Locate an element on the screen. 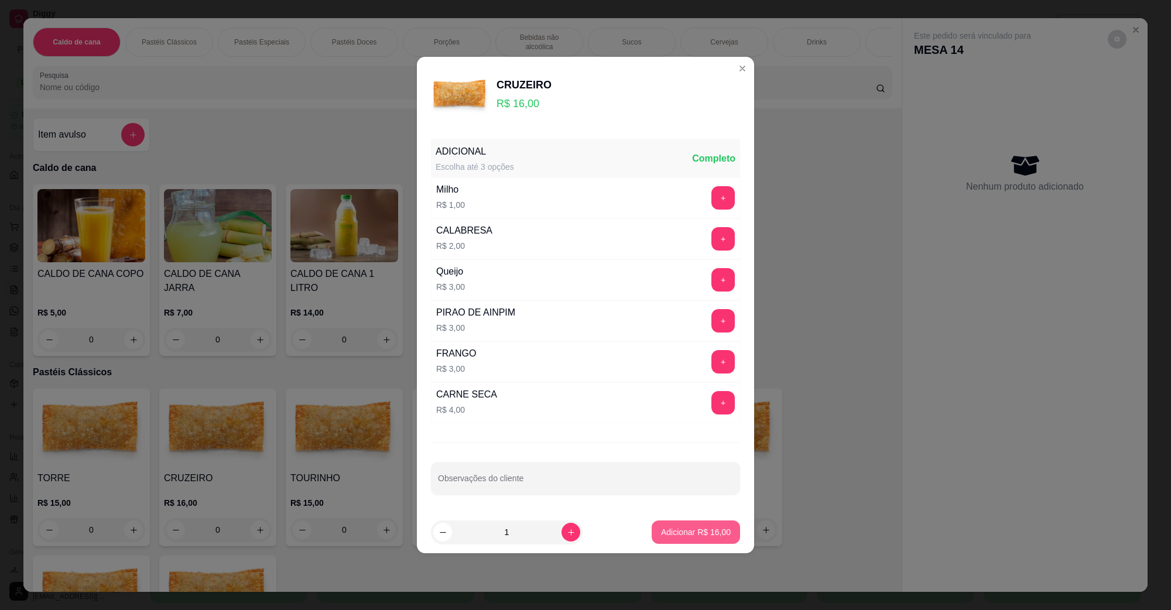 Image resolution: width=1171 pixels, height=610 pixels. input: Observações do cliente is located at coordinates (586, 483).